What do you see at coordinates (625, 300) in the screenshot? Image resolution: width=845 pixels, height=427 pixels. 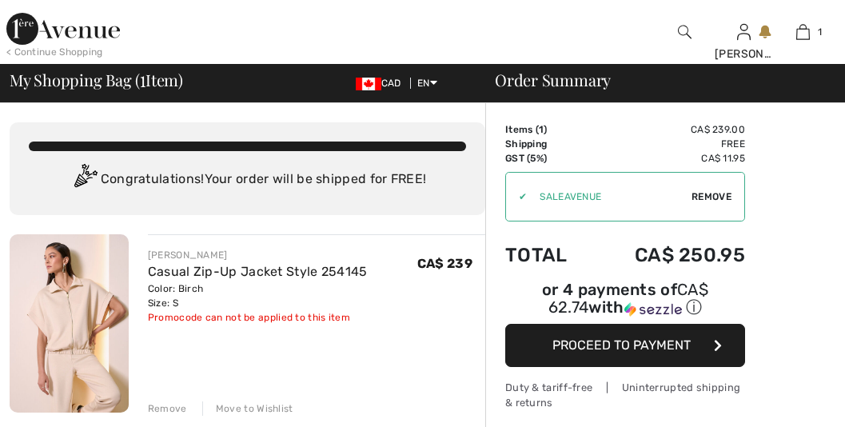 I see `div: or 4 payments of with` at bounding box center [625, 300].